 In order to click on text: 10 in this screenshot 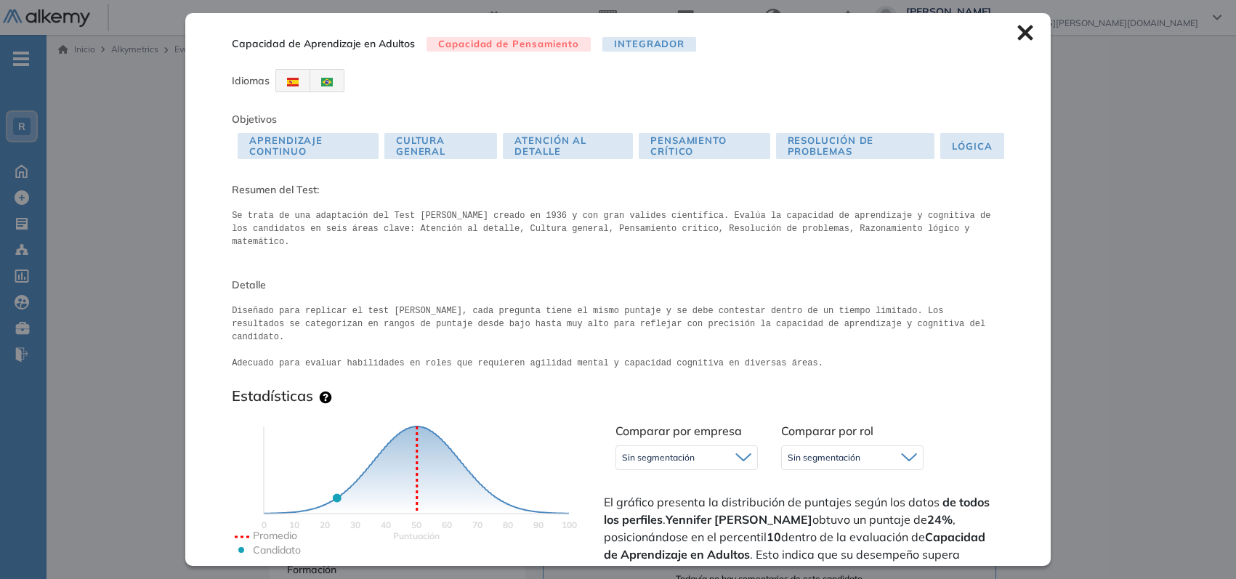, I will do `click(294, 525)`.